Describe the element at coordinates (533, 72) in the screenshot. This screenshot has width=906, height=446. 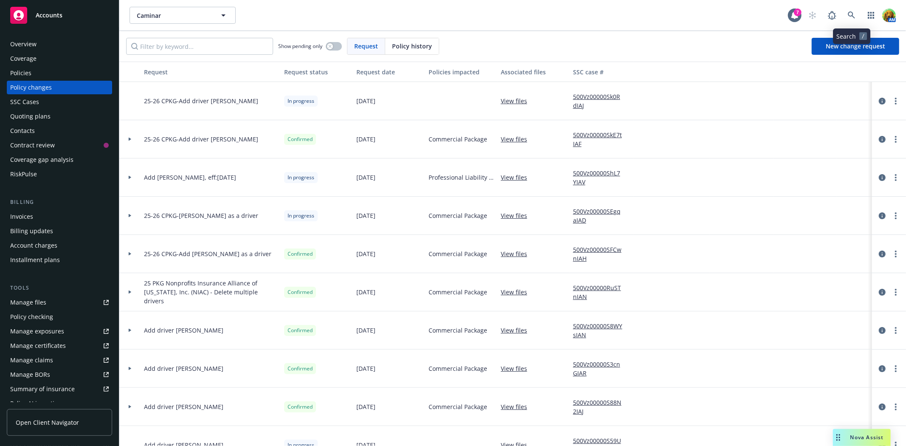
I see `button: Associated files` at that location.